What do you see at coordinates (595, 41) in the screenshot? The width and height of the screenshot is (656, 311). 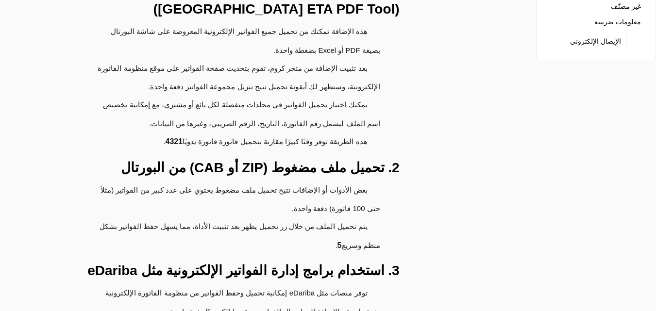 I see `a: الإيصال الإلكتروني` at bounding box center [595, 41].